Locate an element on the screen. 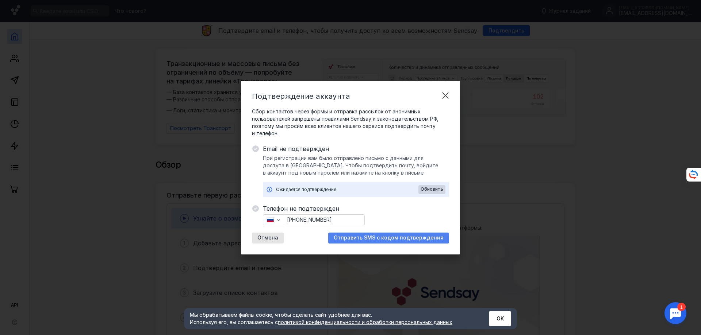 The image size is (701, 335). button: Отмена is located at coordinates (267, 238).